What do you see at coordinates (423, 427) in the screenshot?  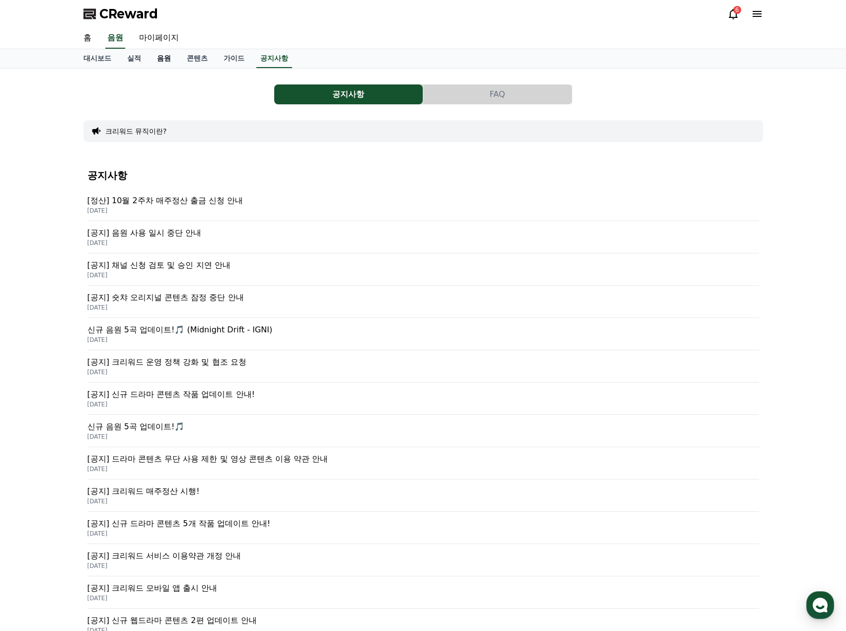 I see `p: 신규 음원 5곡 업데이트!🎵` at bounding box center [423, 427].